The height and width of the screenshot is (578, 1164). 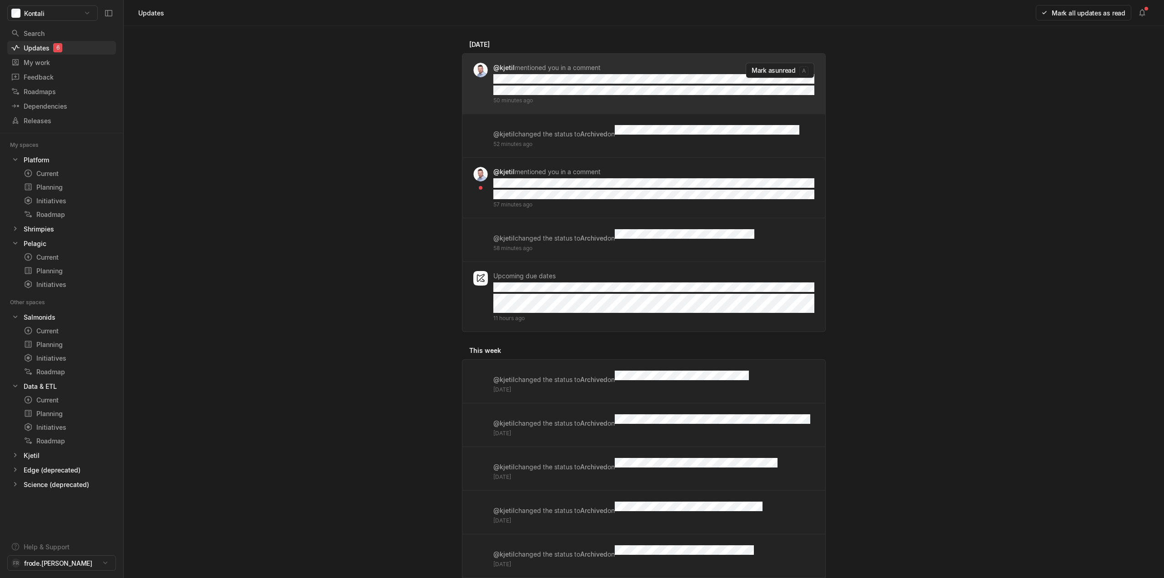 I want to click on div: Search, so click(x=61, y=33).